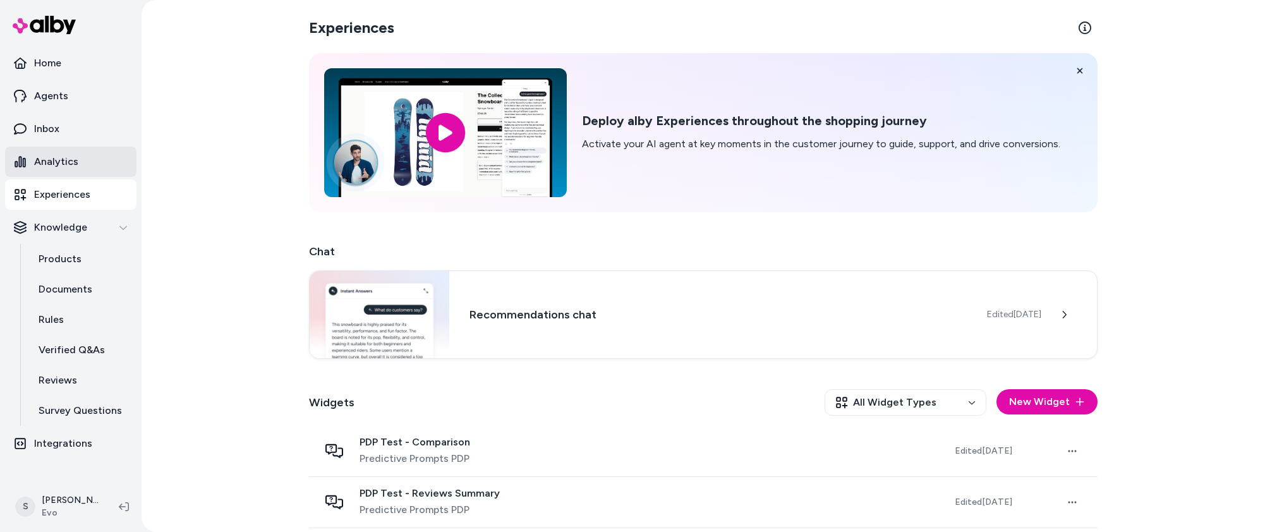 The width and height of the screenshot is (1265, 532). I want to click on h2: Widgets, so click(332, 403).